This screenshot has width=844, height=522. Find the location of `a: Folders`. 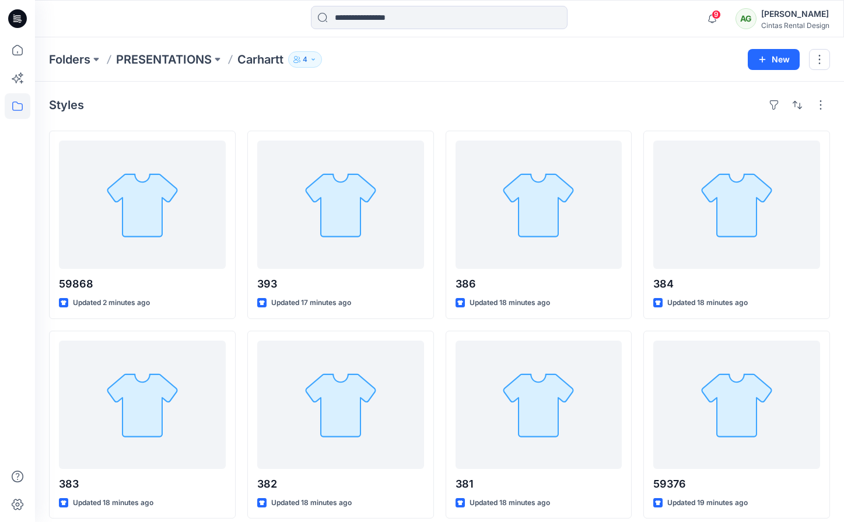

a: Folders is located at coordinates (69, 60).